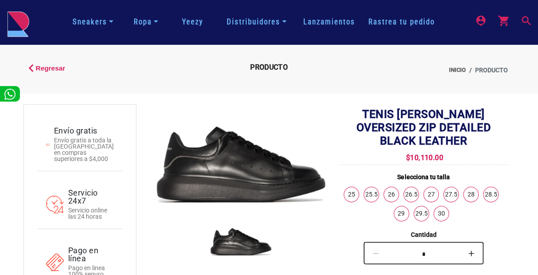 This screenshot has width=538, height=275. What do you see at coordinates (526, 20) in the screenshot?
I see `mat-icon: search` at bounding box center [526, 20].